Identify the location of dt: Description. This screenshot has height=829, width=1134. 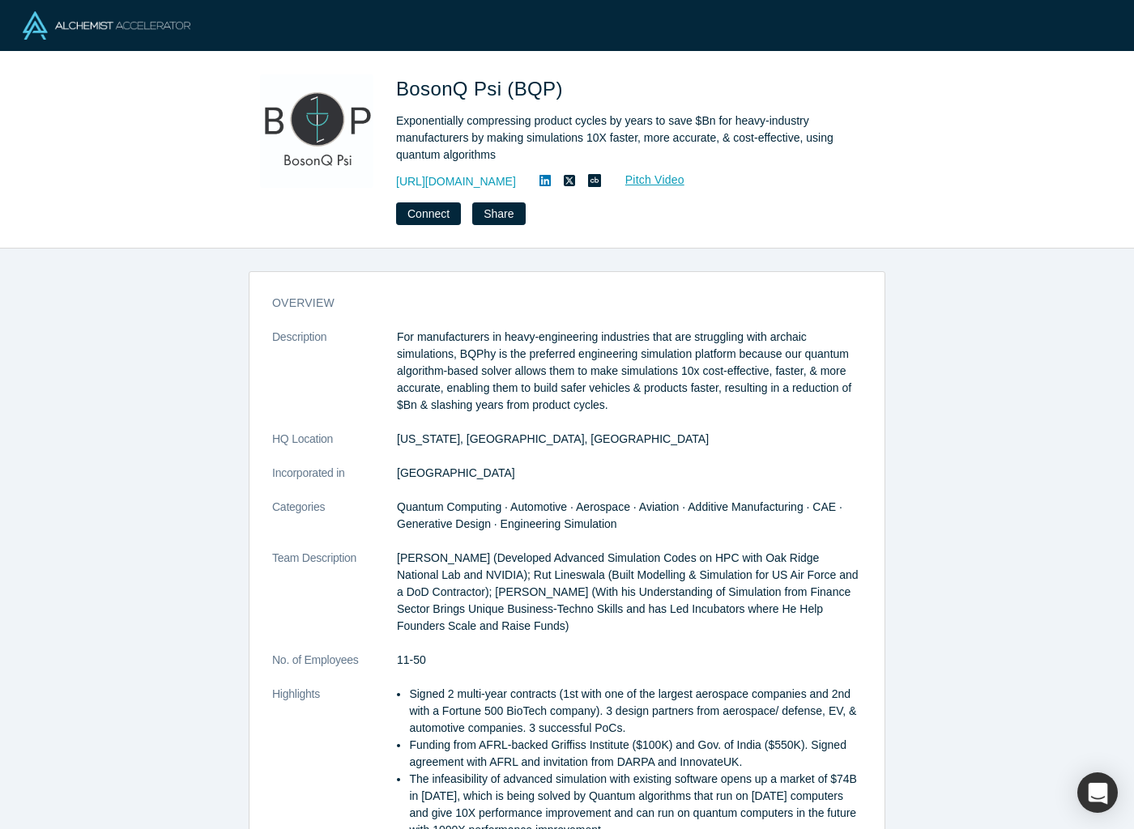
(335, 380).